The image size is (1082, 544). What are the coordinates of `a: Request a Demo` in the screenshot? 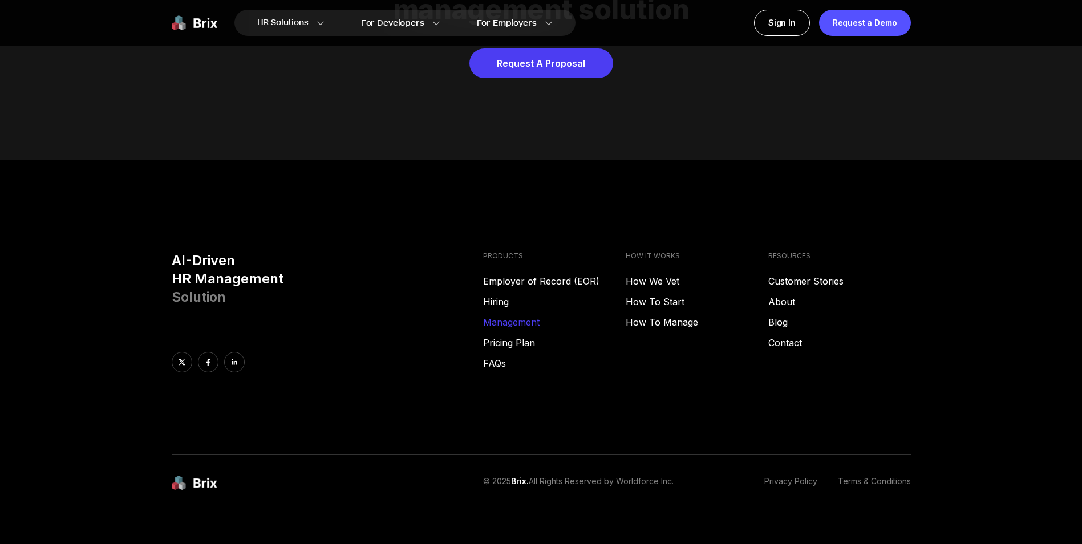 It's located at (865, 23).